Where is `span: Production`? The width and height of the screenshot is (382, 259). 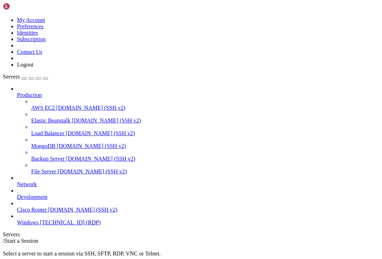 span: Production is located at coordinates (29, 95).